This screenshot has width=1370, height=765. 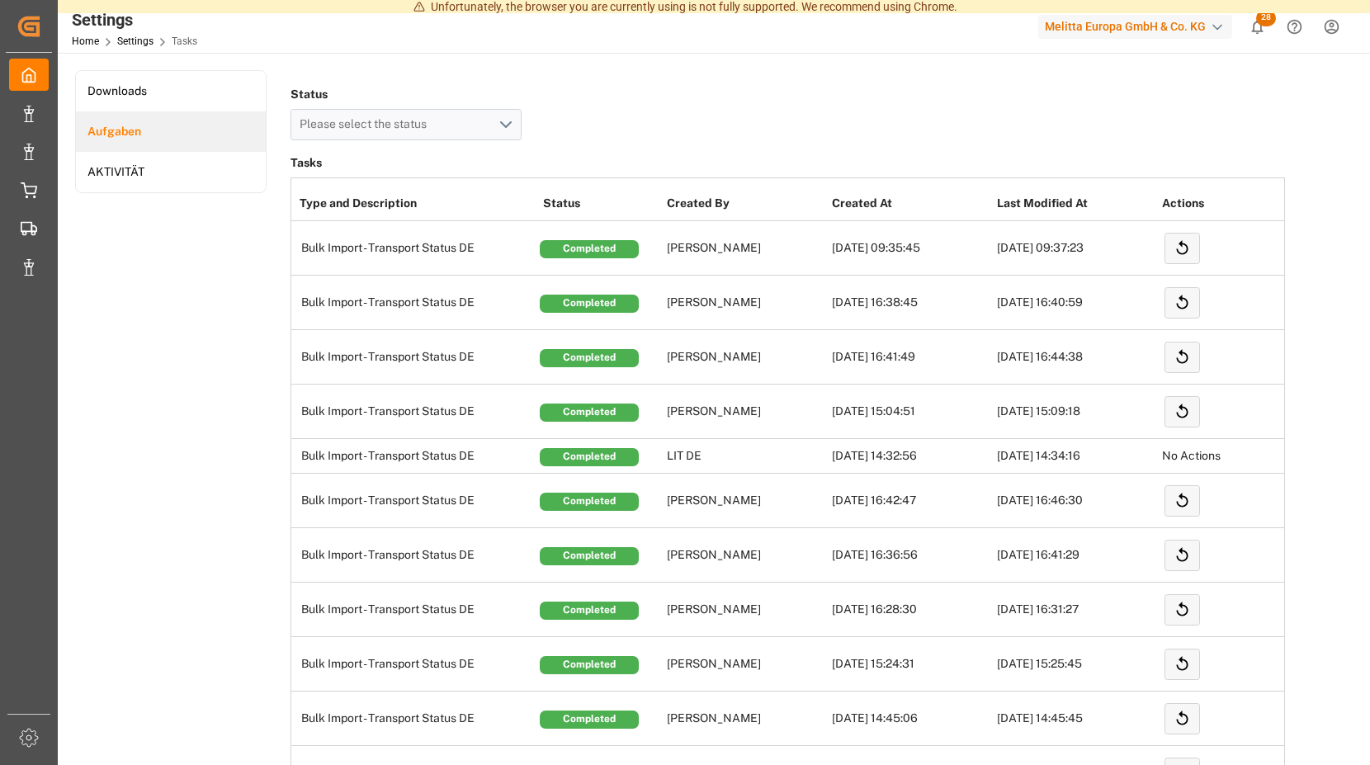 What do you see at coordinates (85, 41) in the screenshot?
I see `a: Home` at bounding box center [85, 41].